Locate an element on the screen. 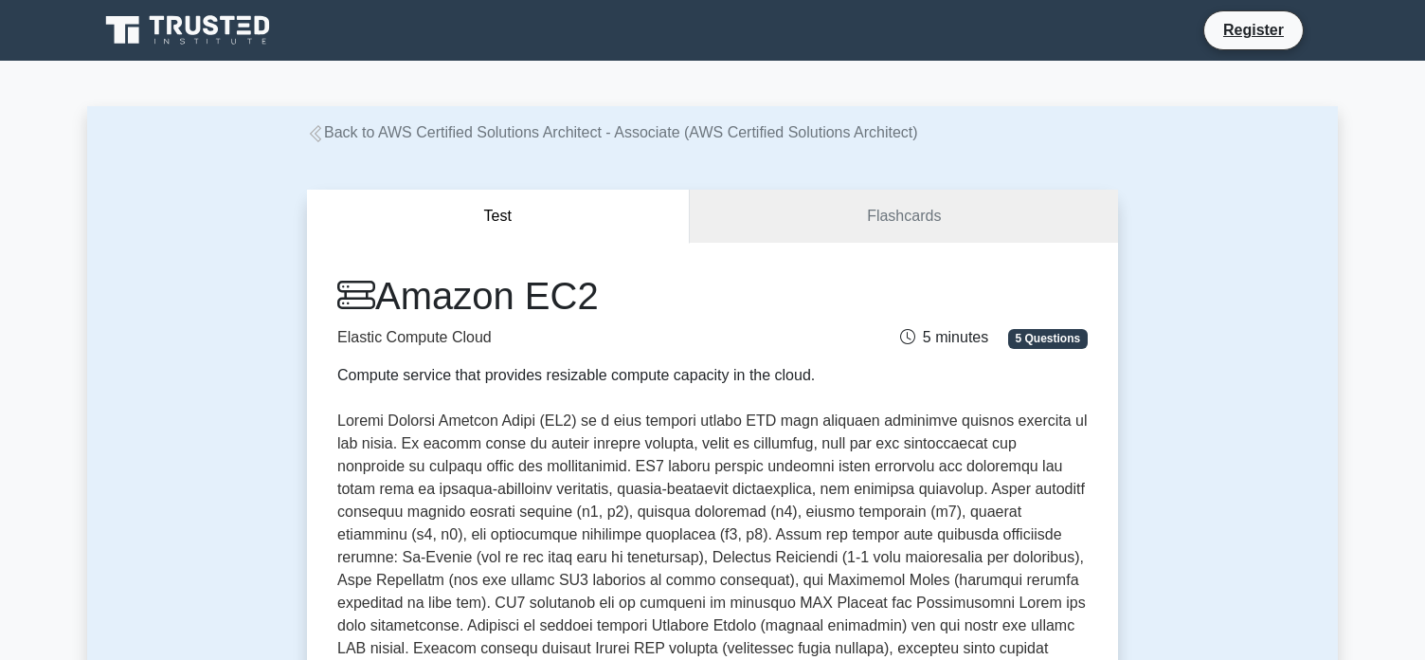  a: Flashcards is located at coordinates (904, 216).